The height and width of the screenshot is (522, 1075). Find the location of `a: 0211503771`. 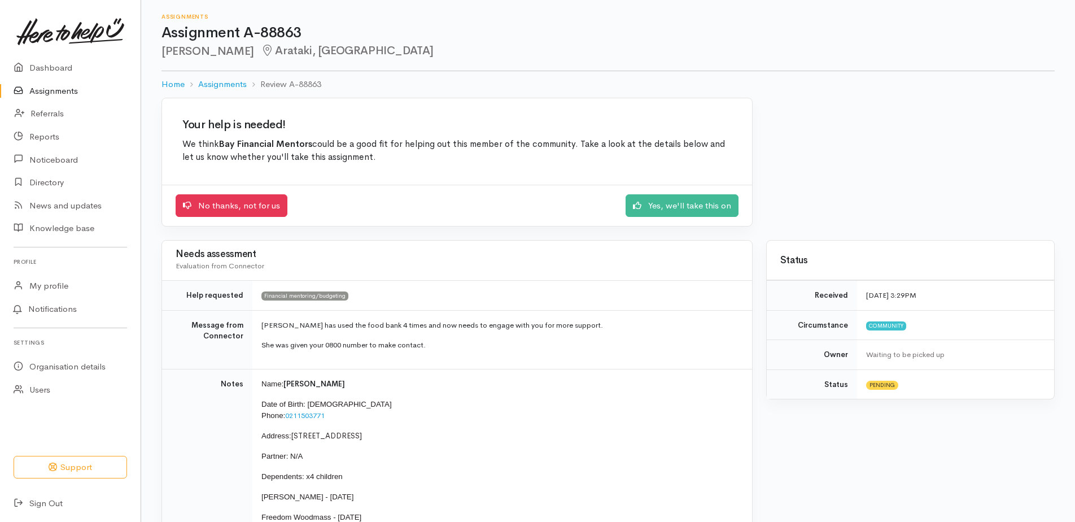

a: 0211503771 is located at coordinates (305, 415).